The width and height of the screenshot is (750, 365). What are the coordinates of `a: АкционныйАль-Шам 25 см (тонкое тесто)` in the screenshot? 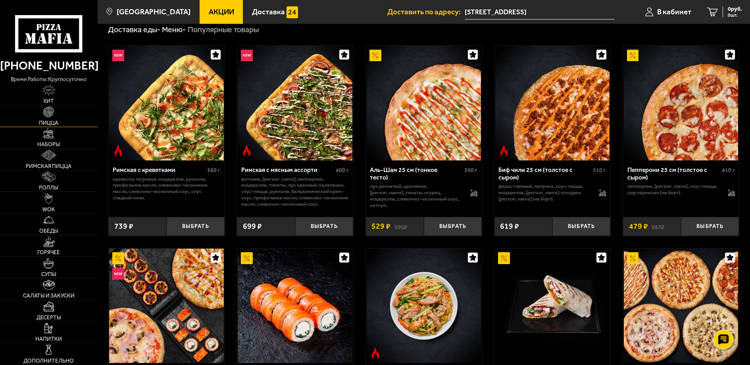 It's located at (424, 103).